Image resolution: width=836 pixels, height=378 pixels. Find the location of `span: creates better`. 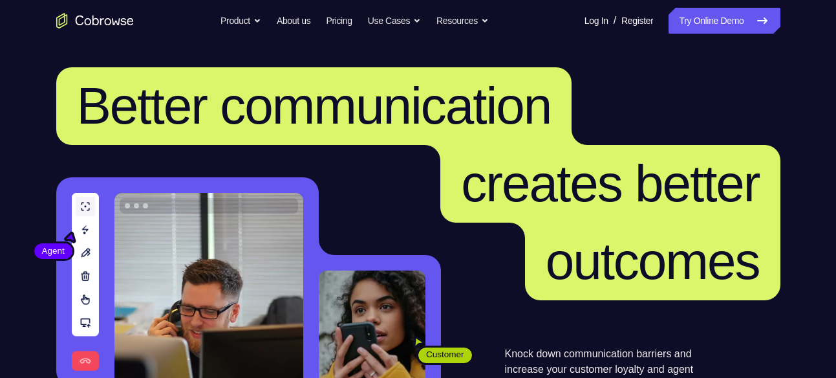

span: creates better is located at coordinates (610, 183).